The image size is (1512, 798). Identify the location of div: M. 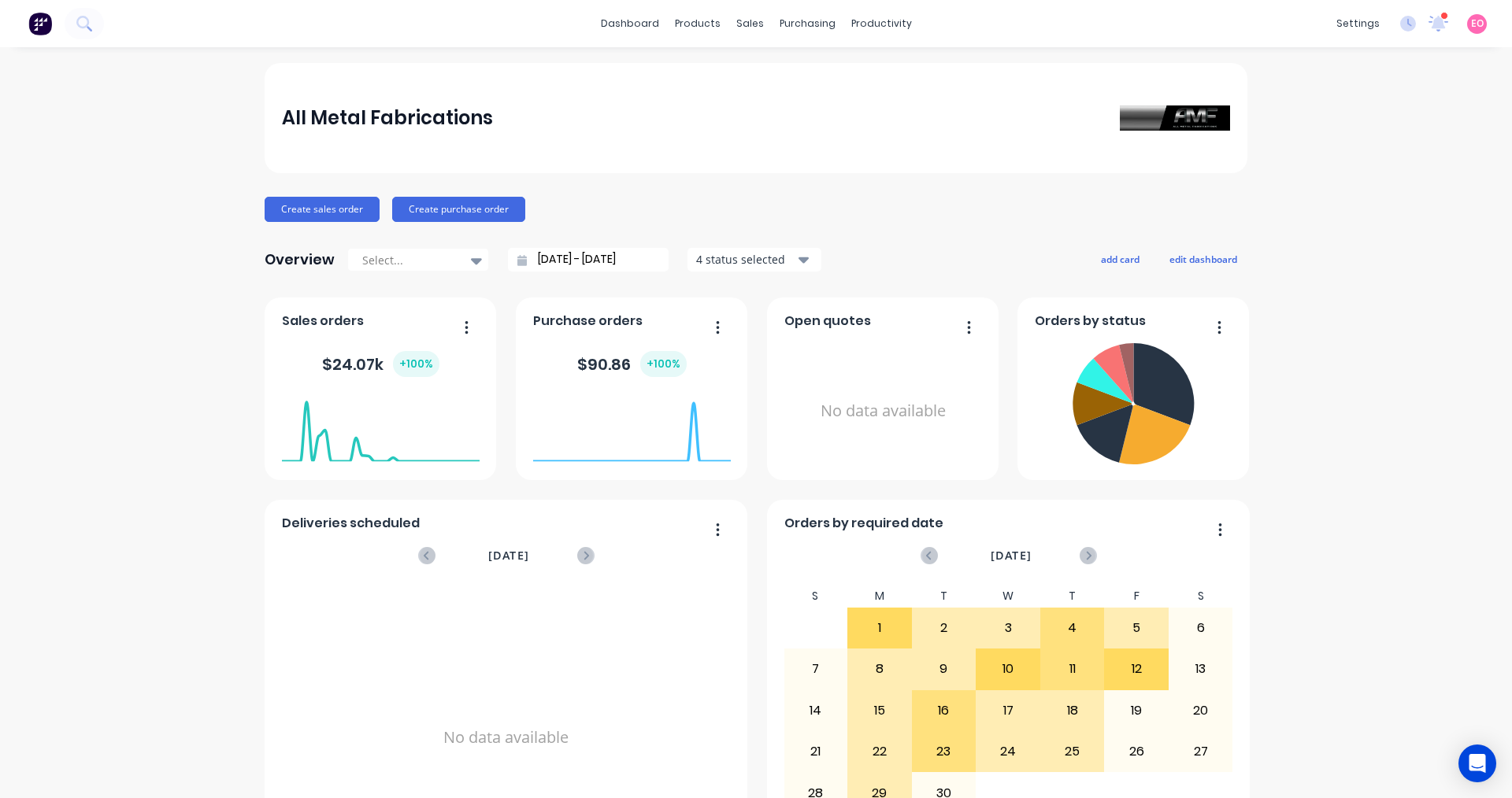
(880, 596).